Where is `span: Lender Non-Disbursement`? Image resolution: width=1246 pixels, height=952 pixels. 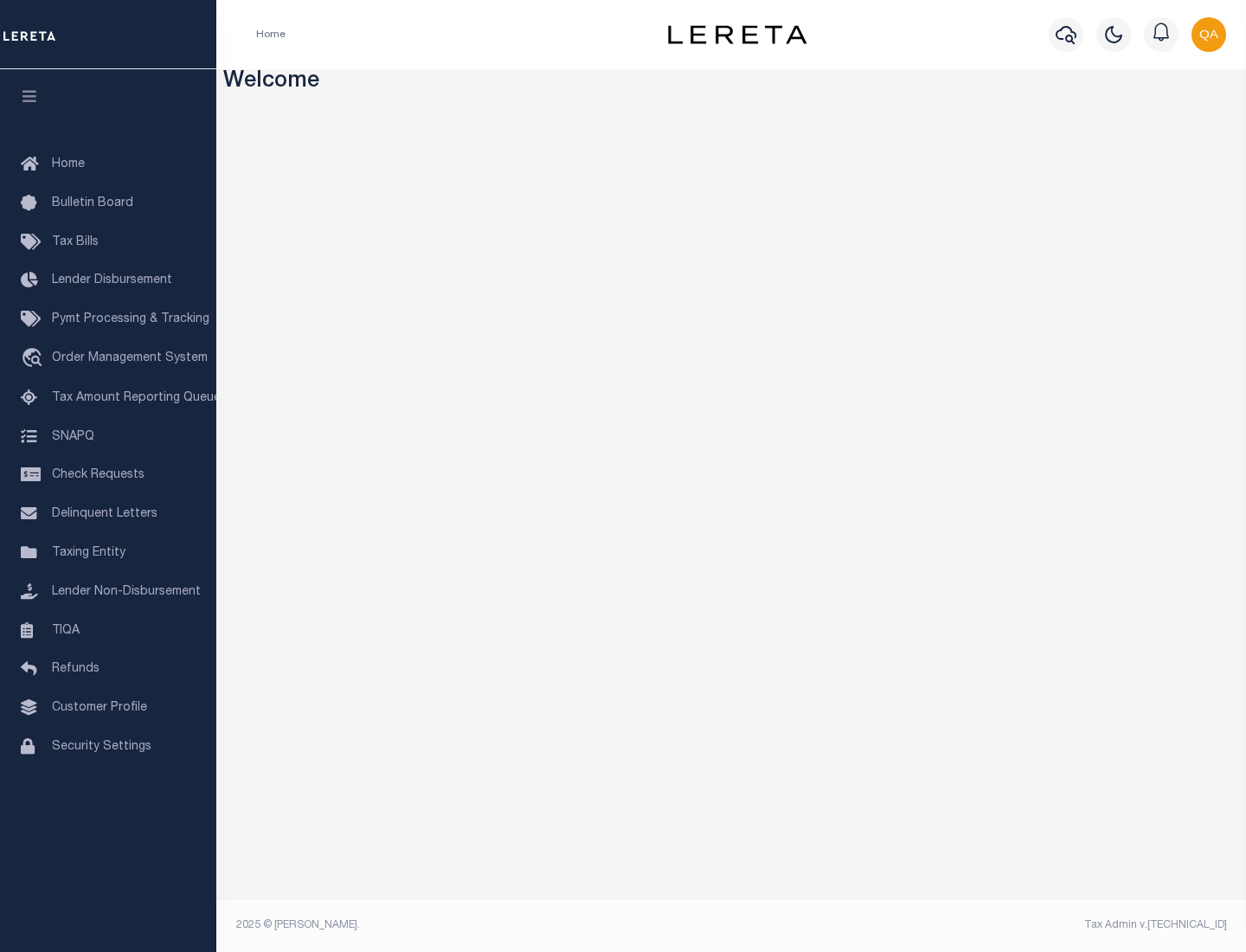
span: Lender Non-Disbursement is located at coordinates (127, 592).